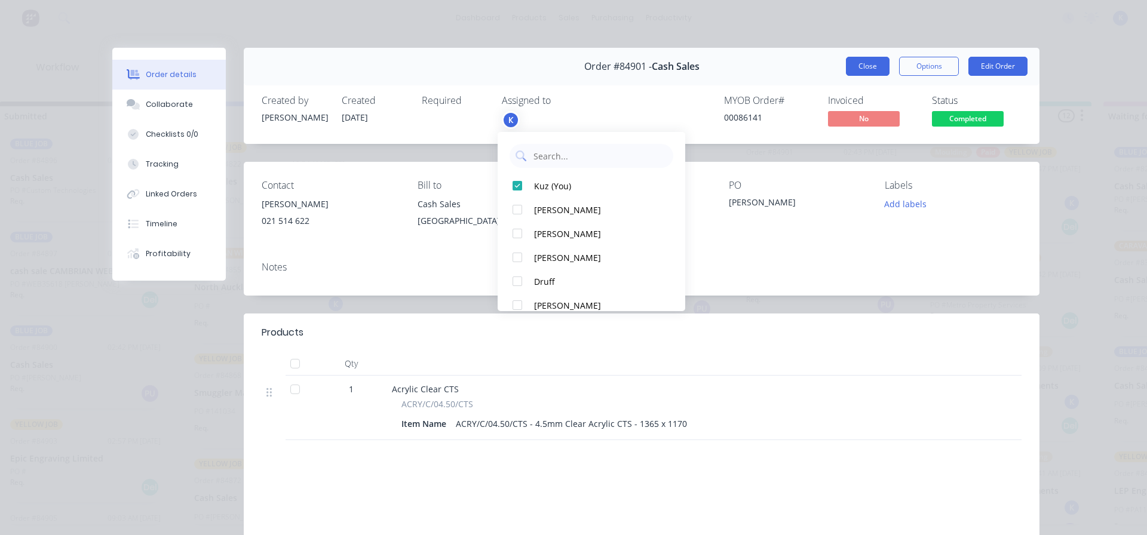 The image size is (1147, 535). What do you see at coordinates (998, 66) in the screenshot?
I see `button: Edit Order` at bounding box center [998, 66].